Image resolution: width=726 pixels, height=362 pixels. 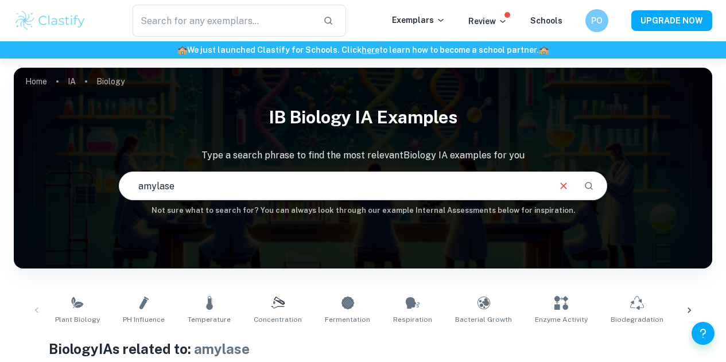 I want to click on p: Biology, so click(x=110, y=81).